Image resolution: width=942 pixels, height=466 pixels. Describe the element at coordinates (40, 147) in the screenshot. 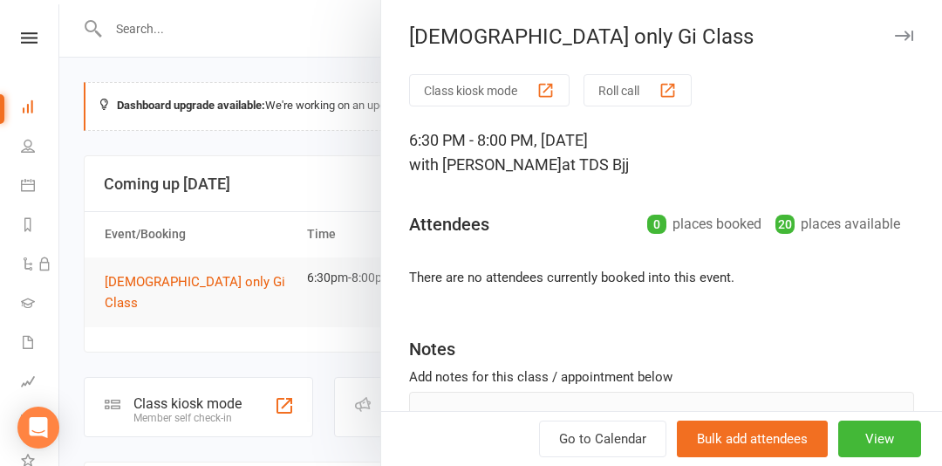

I see `a: People` at that location.